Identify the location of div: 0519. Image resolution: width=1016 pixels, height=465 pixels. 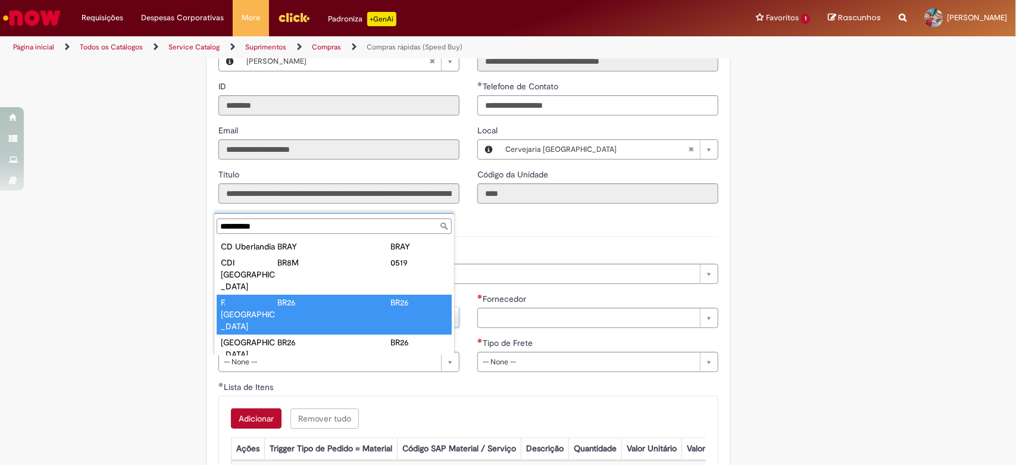
(418, 262).